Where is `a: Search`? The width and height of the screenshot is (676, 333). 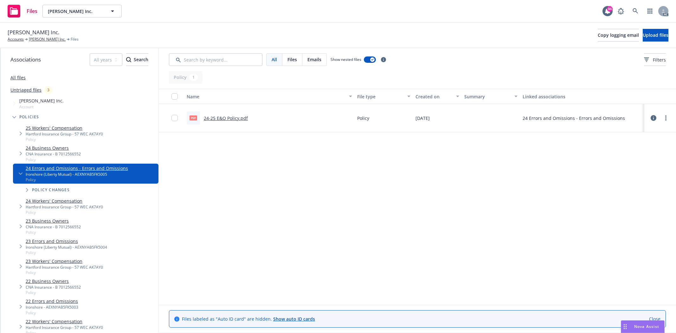 a: Search is located at coordinates (636, 11).